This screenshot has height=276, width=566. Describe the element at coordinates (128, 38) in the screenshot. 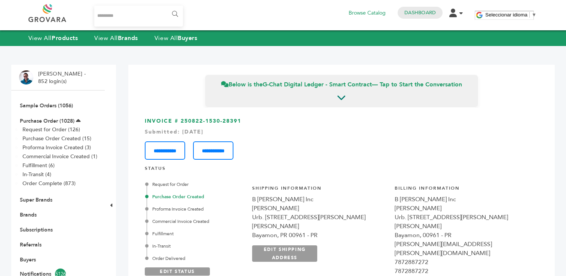

I see `strong: Brands` at that location.